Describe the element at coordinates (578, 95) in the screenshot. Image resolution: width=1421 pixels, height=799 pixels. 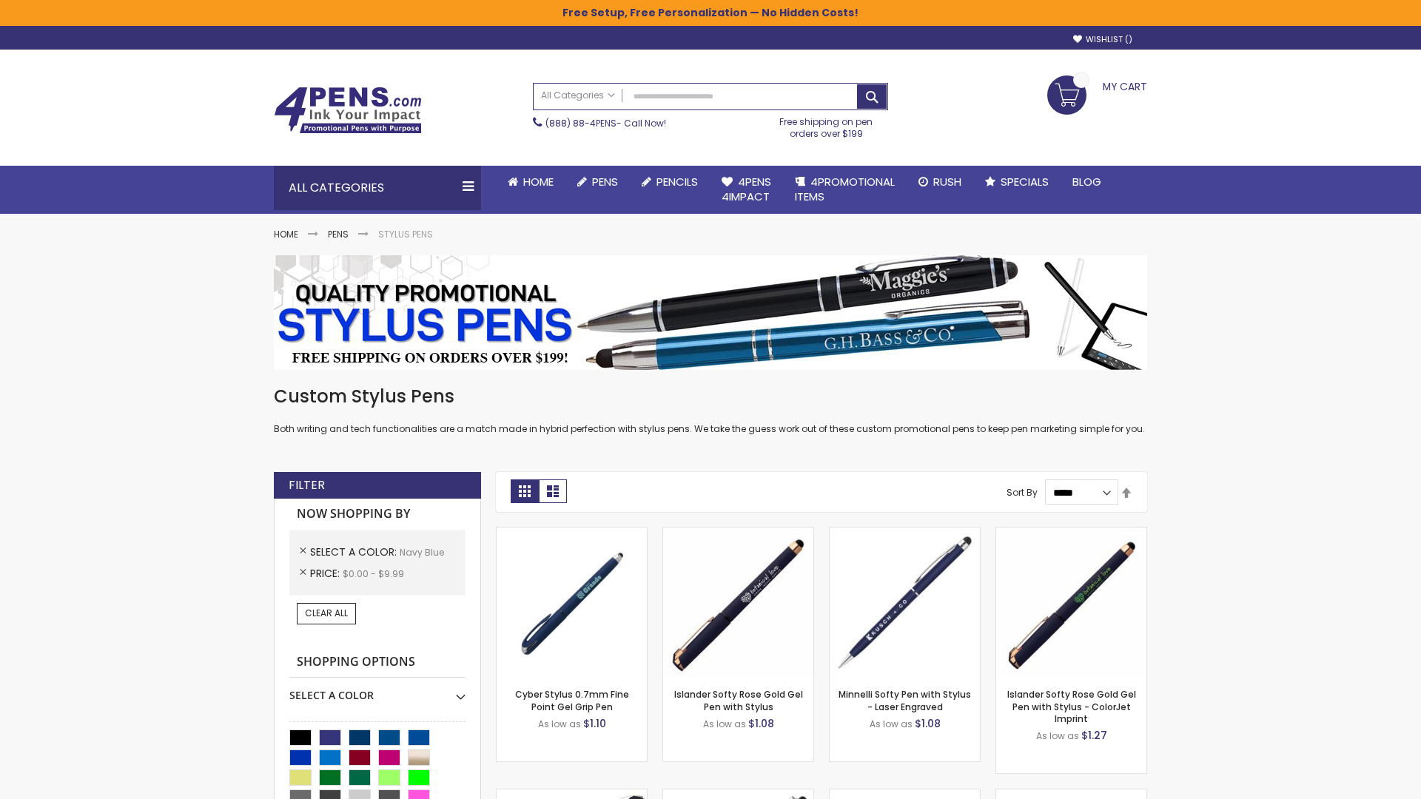
I see `a: All Categories` at that location.